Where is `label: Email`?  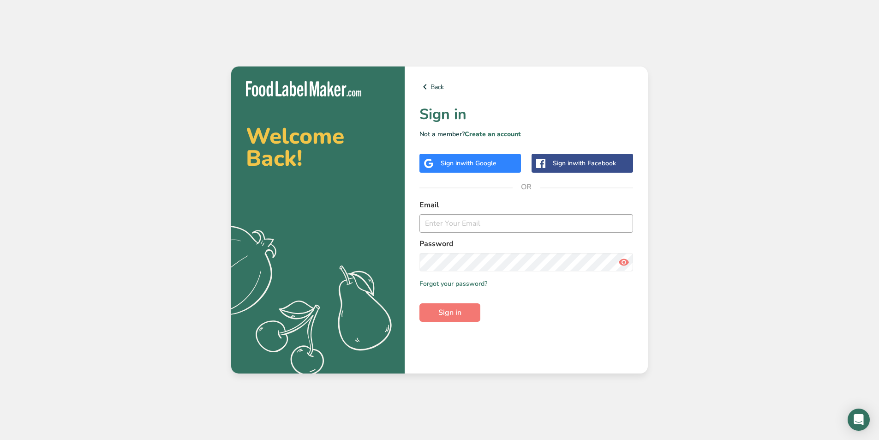 label: Email is located at coordinates (526, 205).